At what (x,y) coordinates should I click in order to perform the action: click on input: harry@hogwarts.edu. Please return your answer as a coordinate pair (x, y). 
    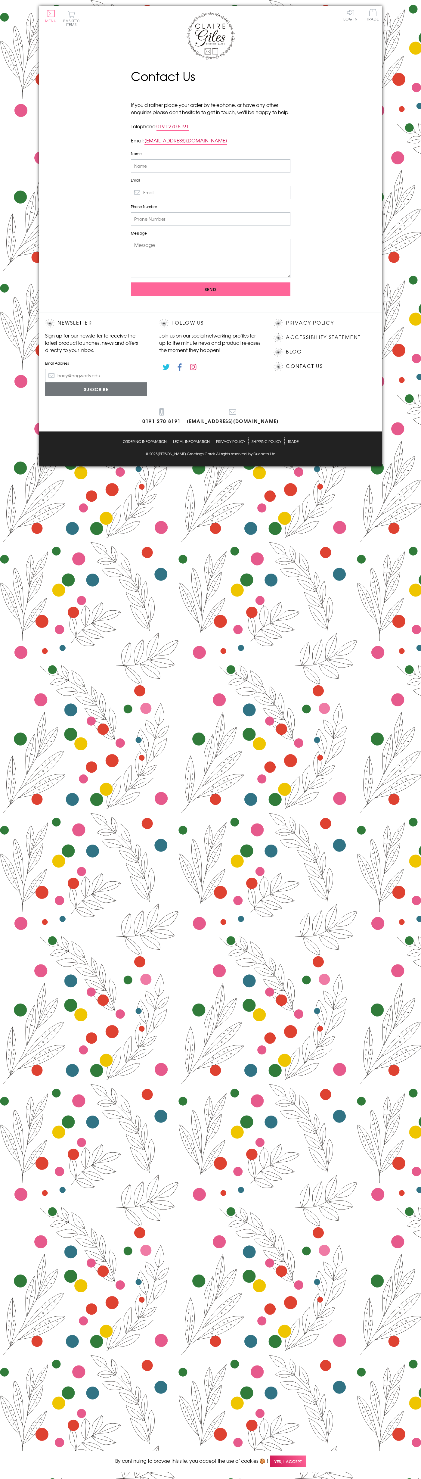
    Looking at the image, I should click on (96, 375).